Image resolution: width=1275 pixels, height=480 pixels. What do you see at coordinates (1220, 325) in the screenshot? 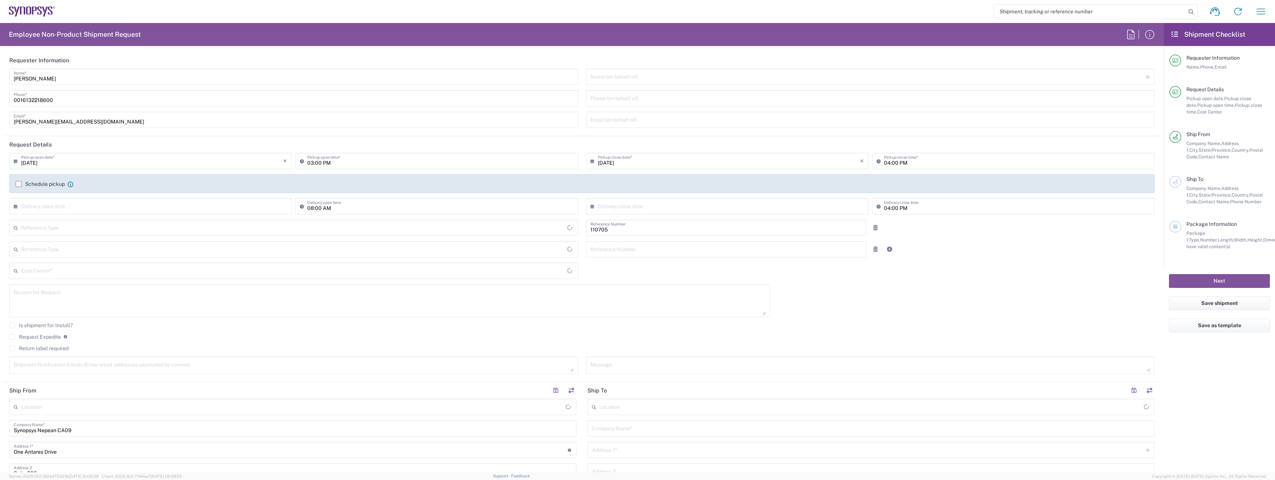
I see `button: Save as template` at bounding box center [1220, 325].